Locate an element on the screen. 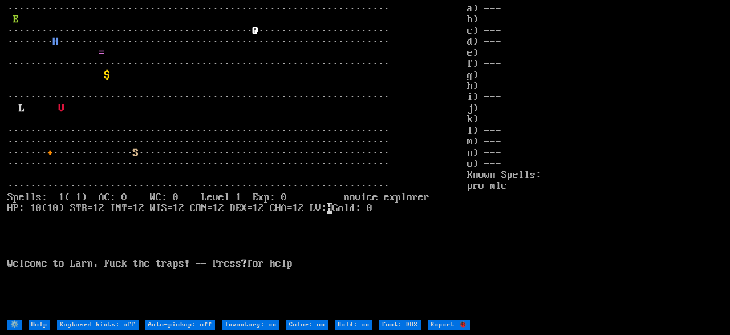  font: E is located at coordinates (16, 19).